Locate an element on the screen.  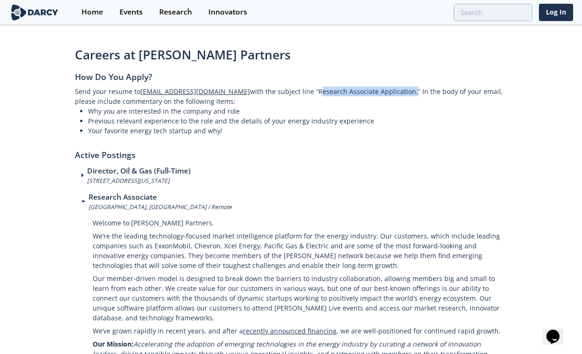
img: logo-wide.svg is located at coordinates (35, 12).